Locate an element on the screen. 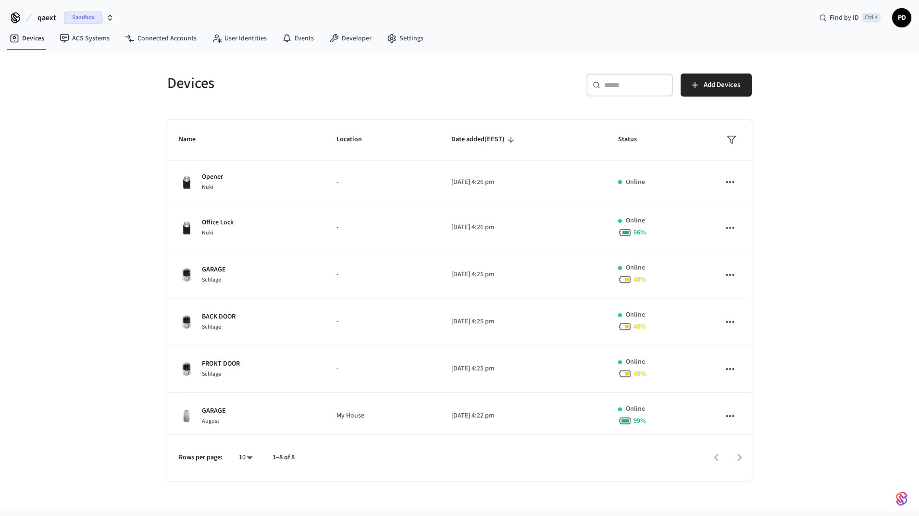  span: 99 % is located at coordinates (640, 421).